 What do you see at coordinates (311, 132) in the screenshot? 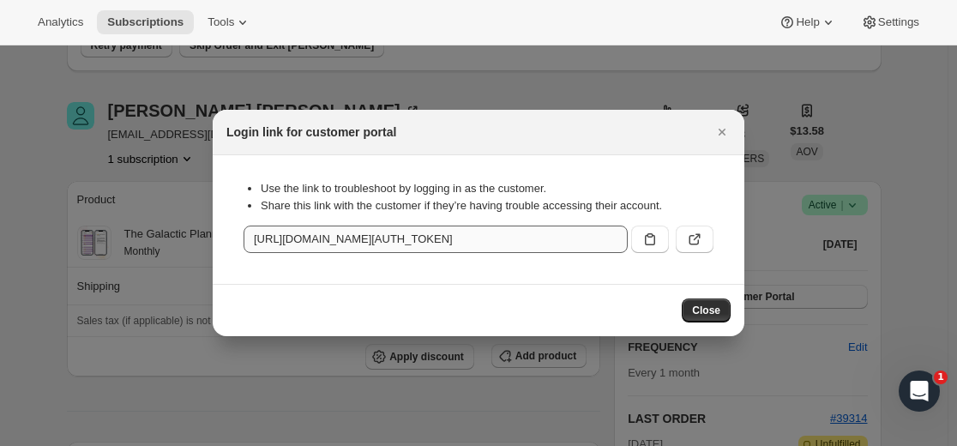
I see `h2: Login link for customer portal` at bounding box center [311, 132].